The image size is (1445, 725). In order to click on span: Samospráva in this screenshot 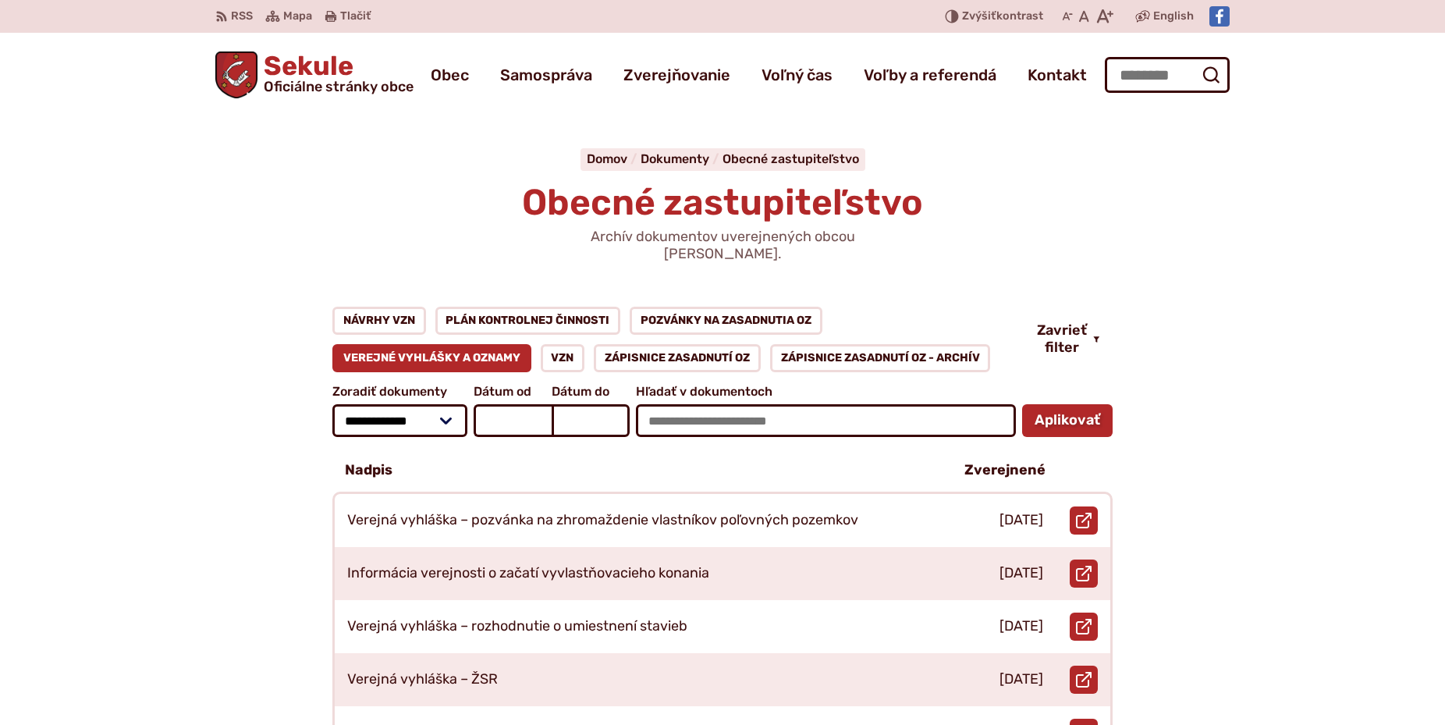, I will do `click(546, 75)`.